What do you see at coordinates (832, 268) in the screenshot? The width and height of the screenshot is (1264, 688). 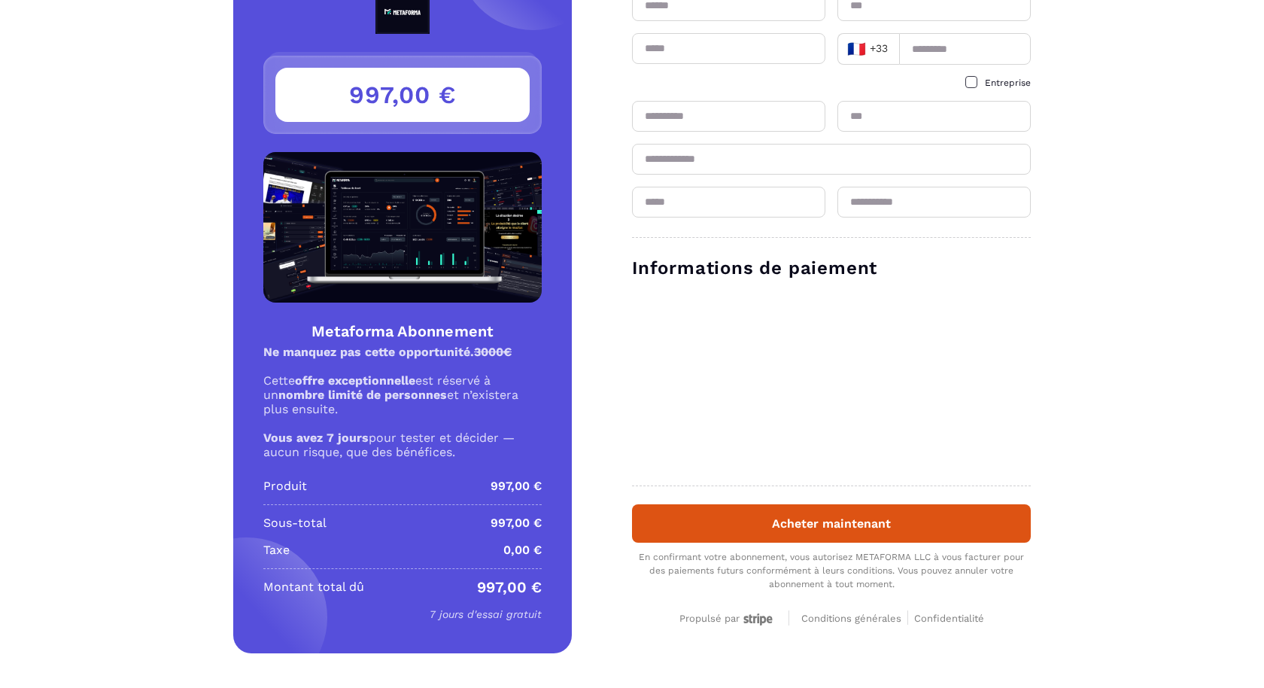 I see `h3: Informations de paiement` at bounding box center [832, 268].